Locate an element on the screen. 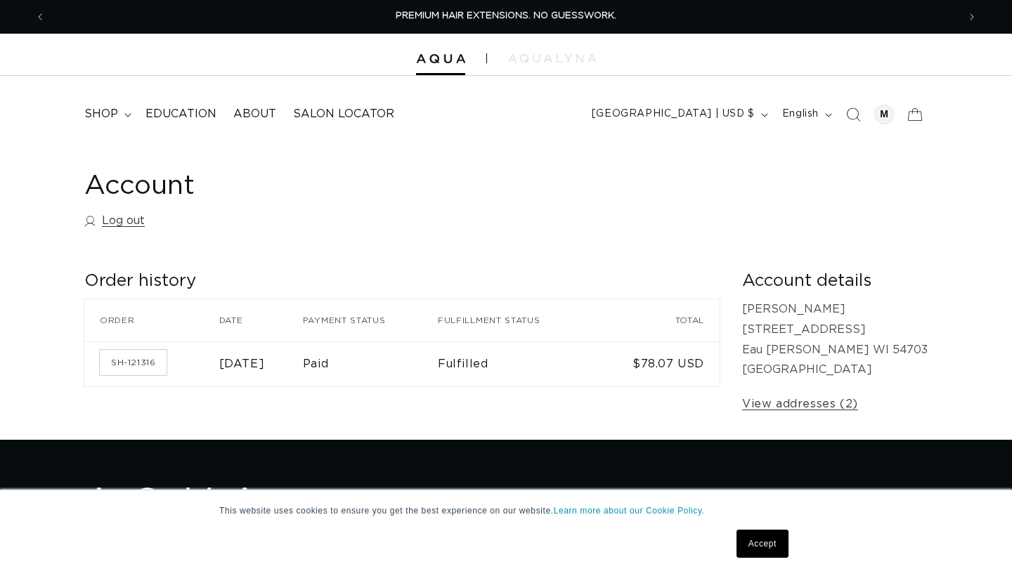  th: Payment status is located at coordinates (370, 320).